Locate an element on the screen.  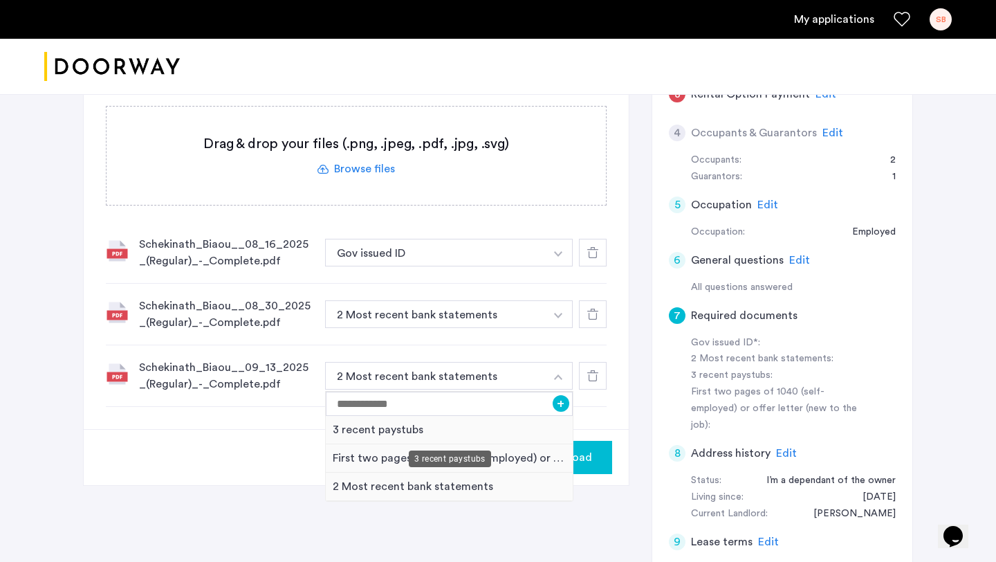
div: 2 Most recent bank statements is located at coordinates (449, 486).